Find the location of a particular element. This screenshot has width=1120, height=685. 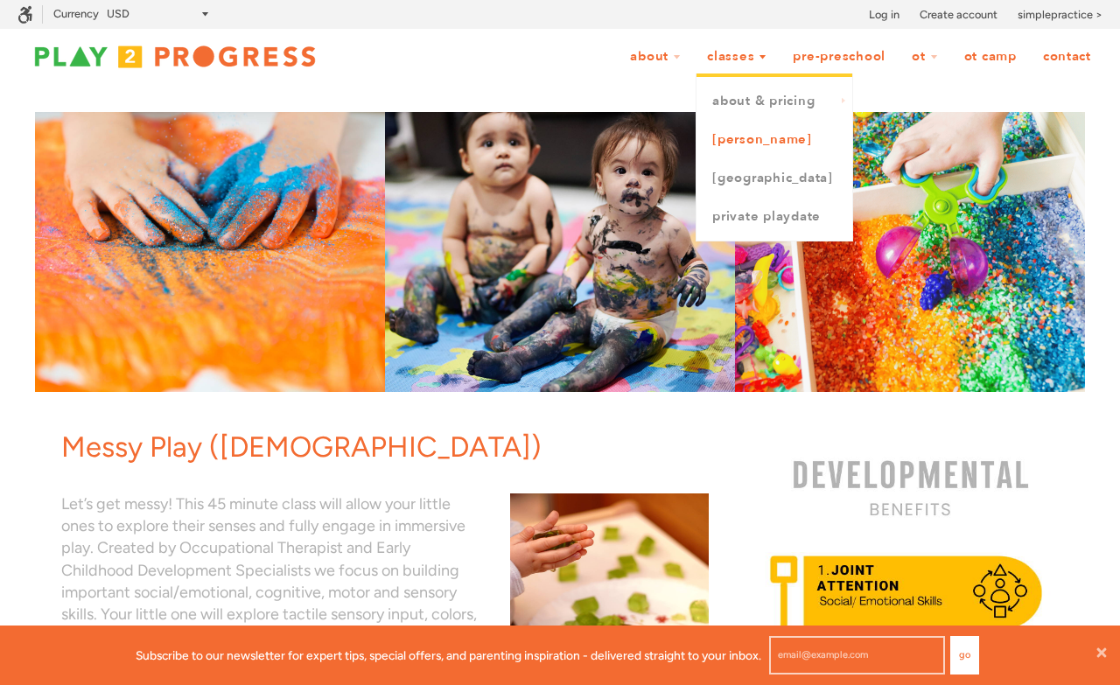

button: Go is located at coordinates (964, 655).